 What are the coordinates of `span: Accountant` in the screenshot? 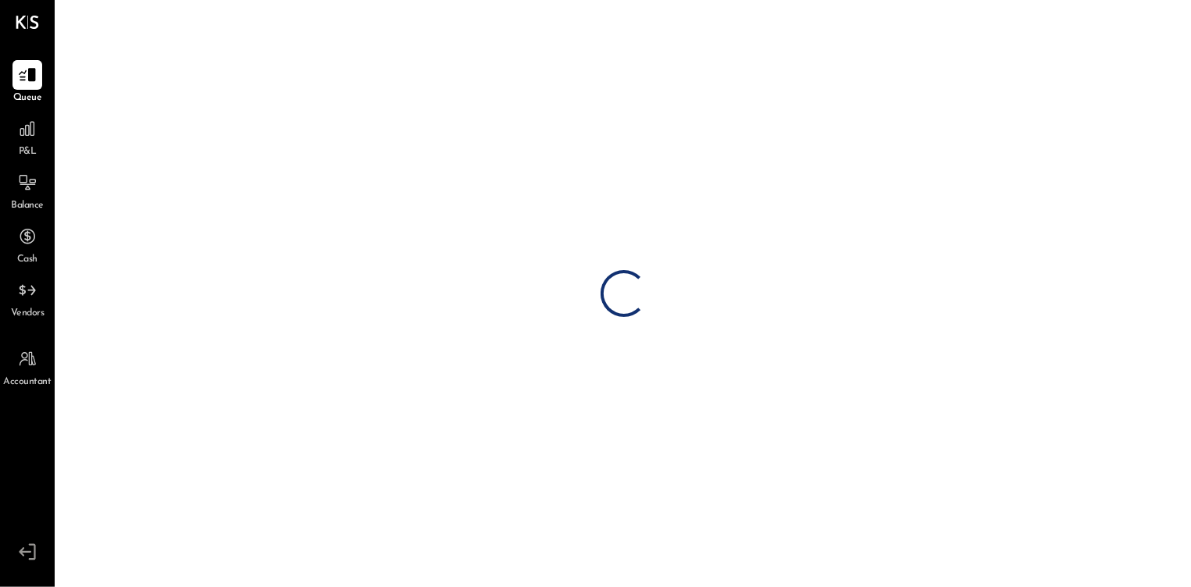 It's located at (27, 383).